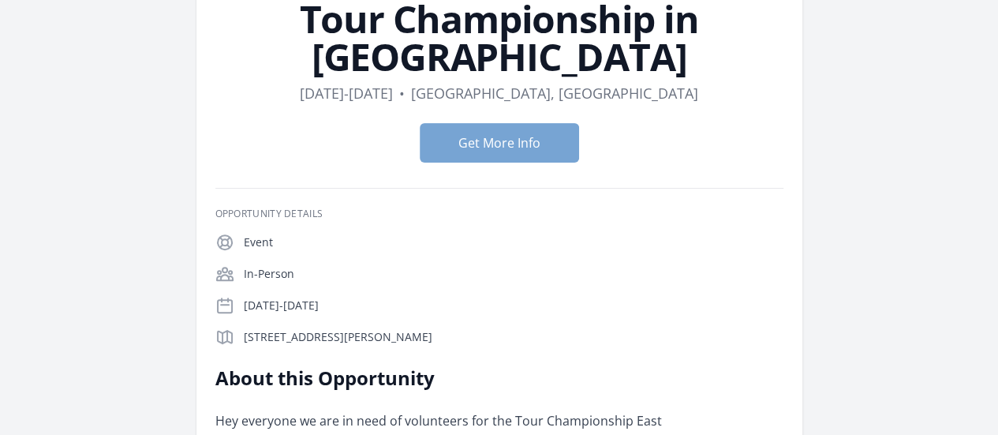  Describe the element at coordinates (514, 242) in the screenshot. I see `p: Event` at that location.